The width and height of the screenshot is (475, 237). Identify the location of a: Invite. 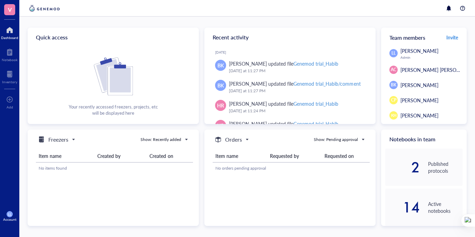
(452, 37).